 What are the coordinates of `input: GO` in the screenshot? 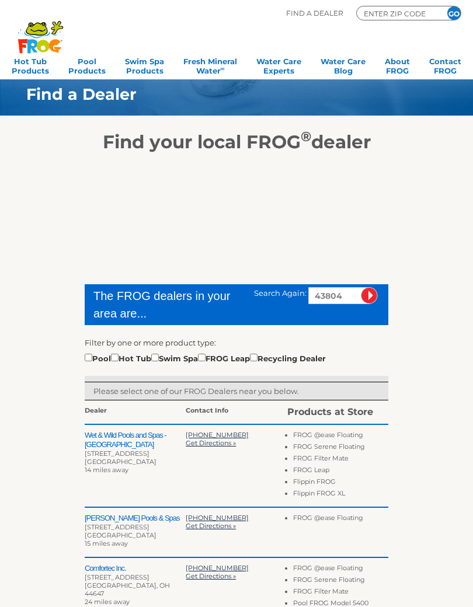 It's located at (453, 13).